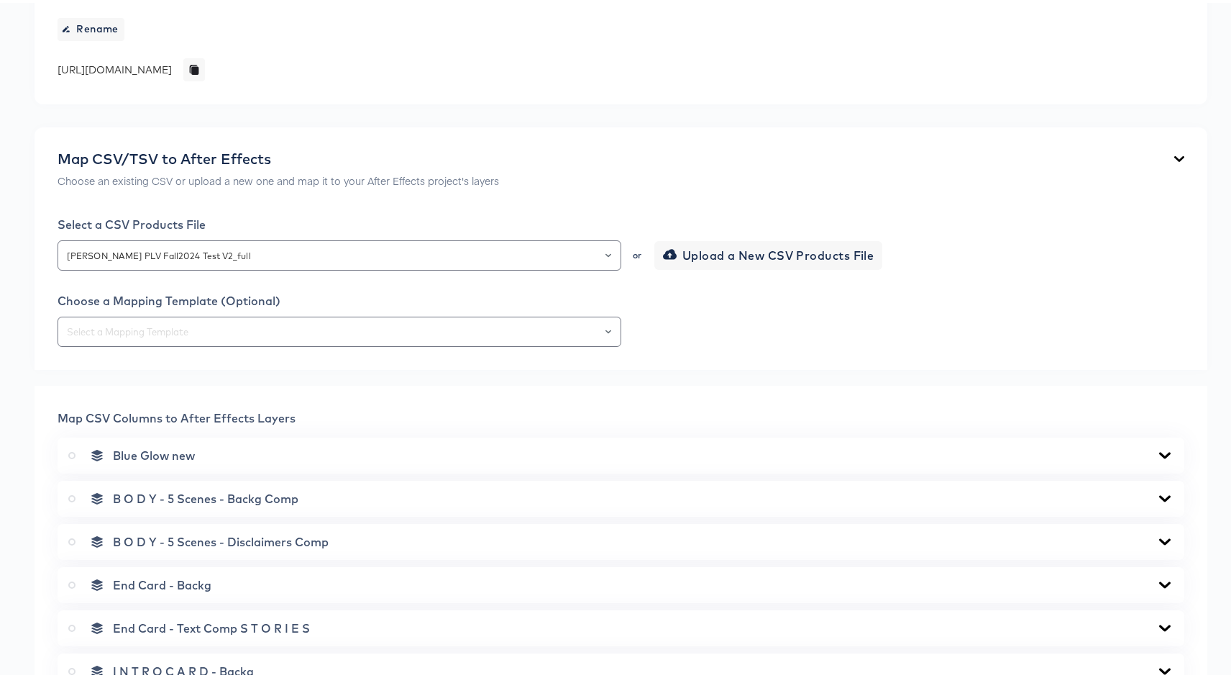  Describe the element at coordinates (154, 452) in the screenshot. I see `span: Blue Glow new` at that location.